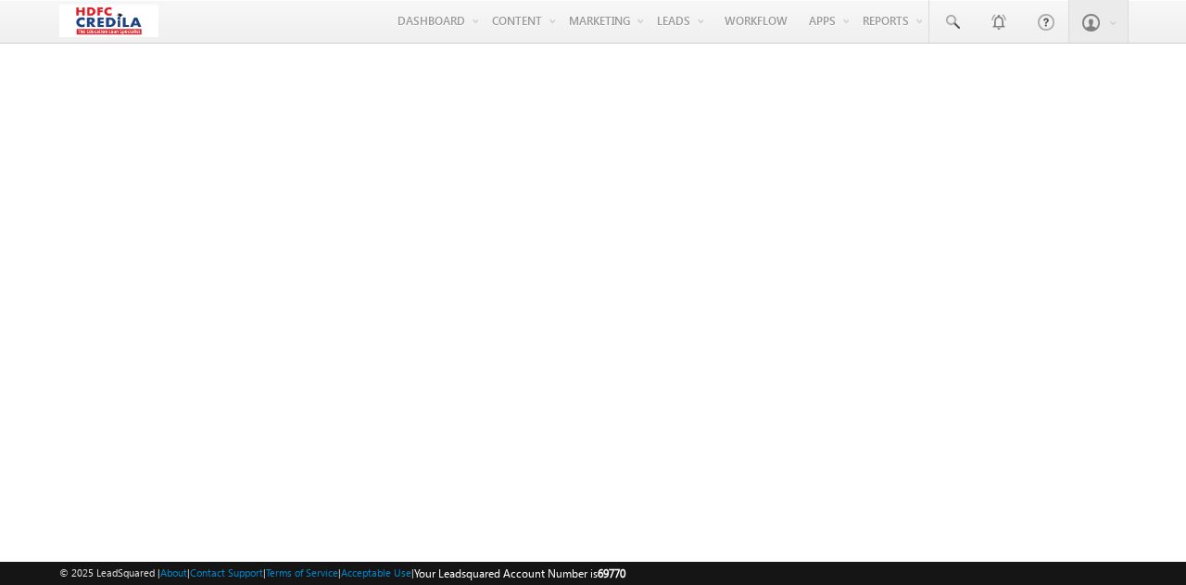 This screenshot has height=585, width=1186. I want to click on span: Your Leadsquared Account Number is, so click(520, 573).